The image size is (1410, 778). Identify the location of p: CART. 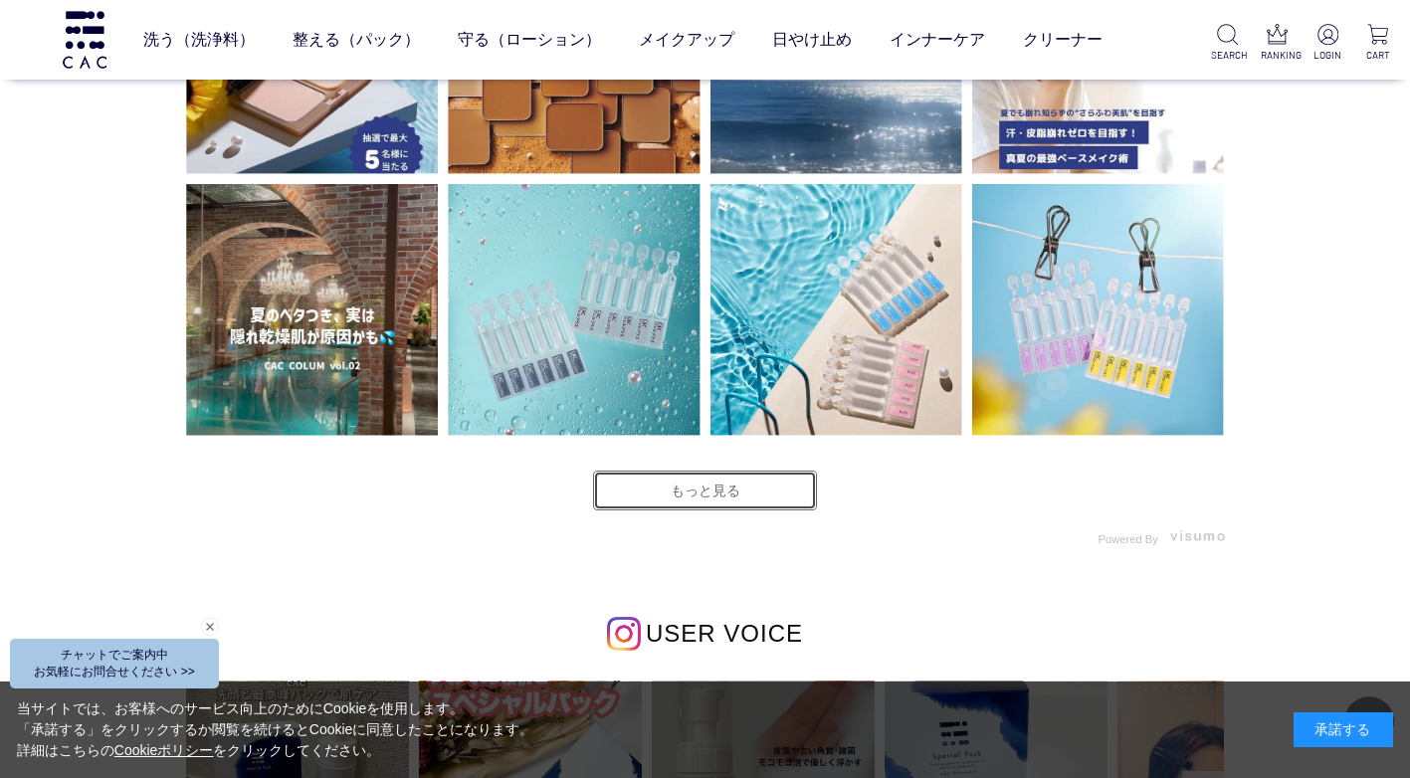
(1378, 55).